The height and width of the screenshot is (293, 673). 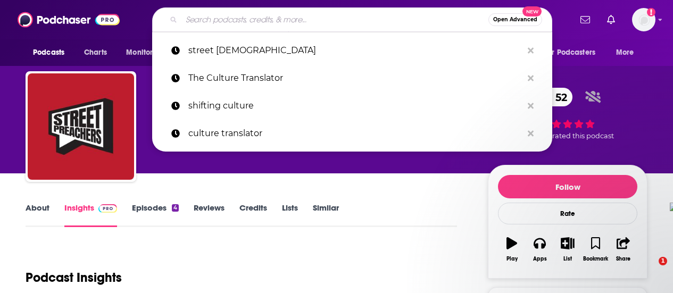 I want to click on div: 4, so click(x=175, y=208).